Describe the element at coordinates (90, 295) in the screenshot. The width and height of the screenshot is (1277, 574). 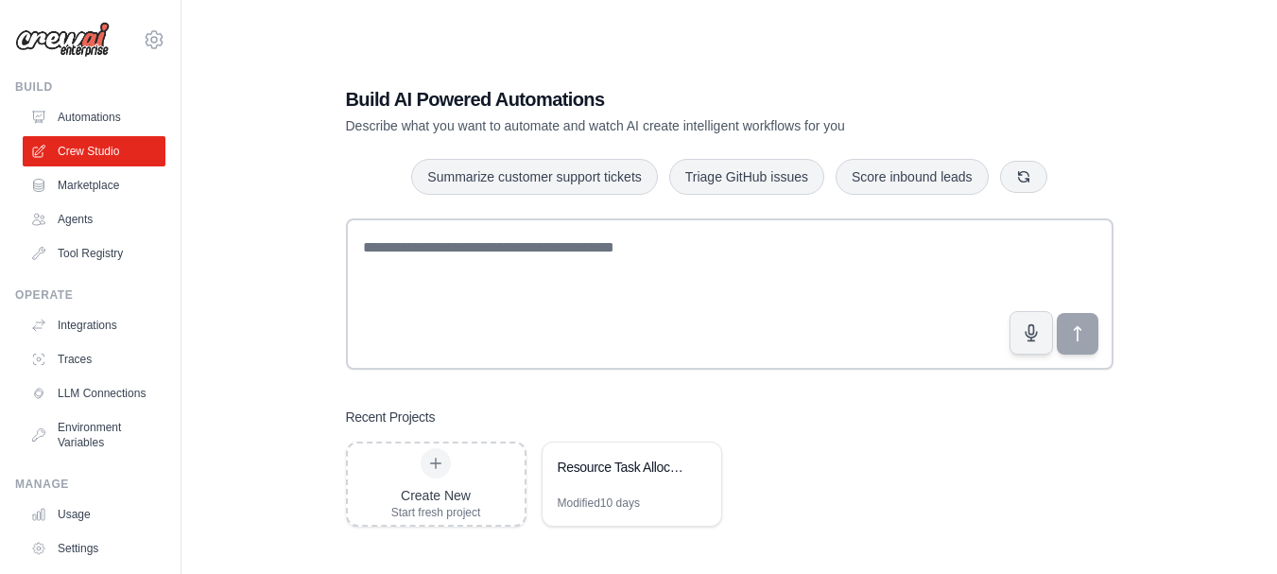
I see `div: Operate` at that location.